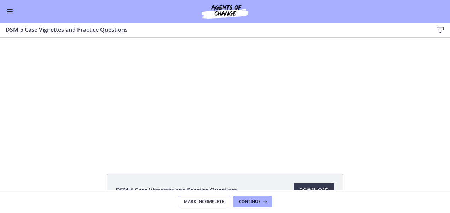 The width and height of the screenshot is (450, 213). I want to click on button: Continue, so click(253, 202).